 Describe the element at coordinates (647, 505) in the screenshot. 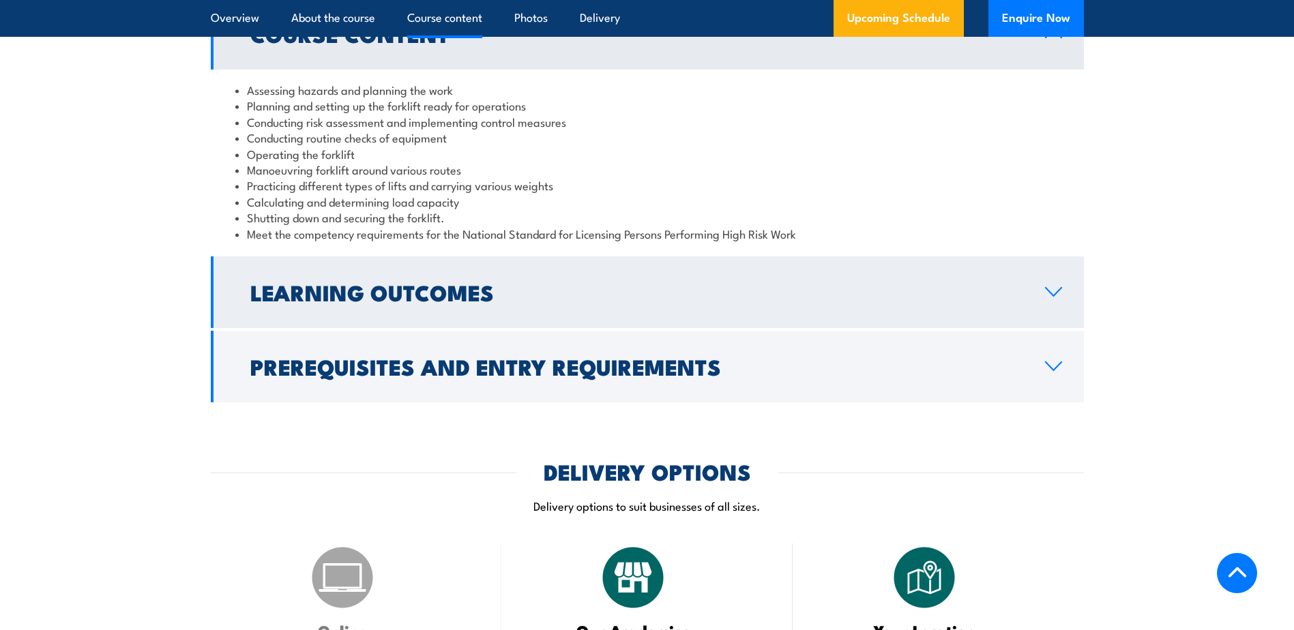

I see `p: Delivery options to suit businesses of all sizes.` at that location.